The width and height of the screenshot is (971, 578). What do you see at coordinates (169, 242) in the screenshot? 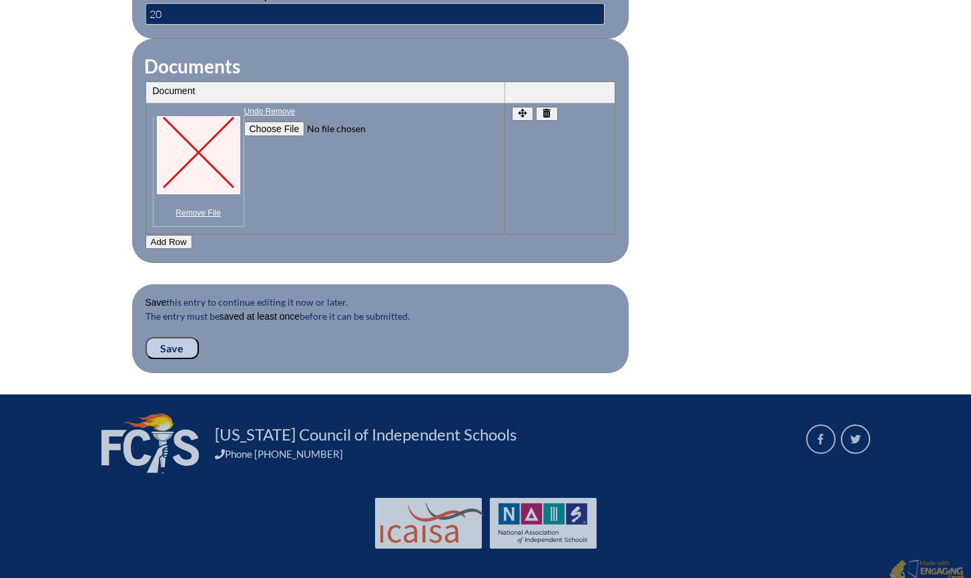
I see `button: Add Row` at bounding box center [169, 242].